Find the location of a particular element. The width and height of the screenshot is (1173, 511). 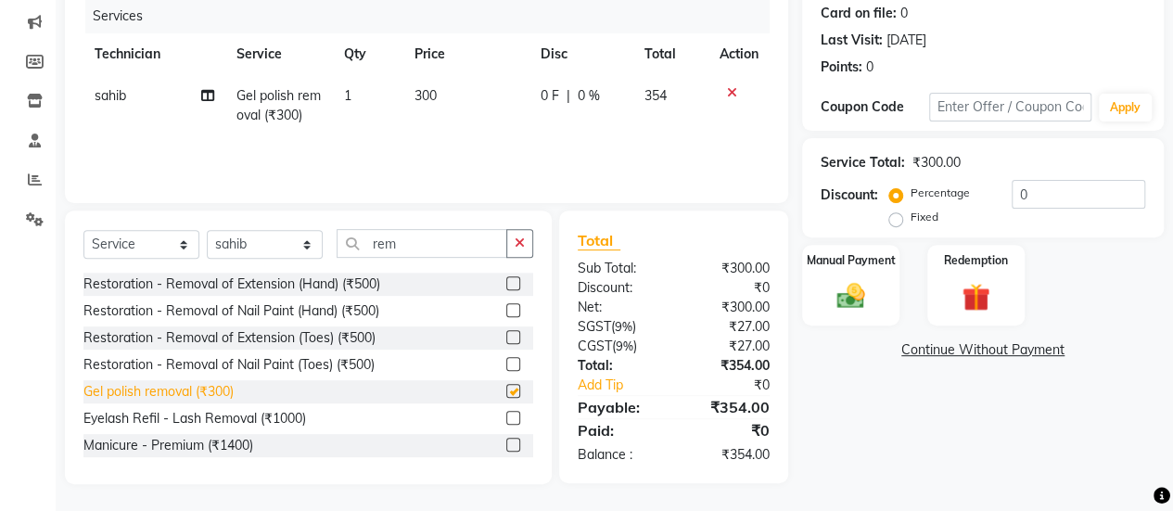

div: Restoration - Removal of Extension (Toes) (₹500) is located at coordinates (229, 337).